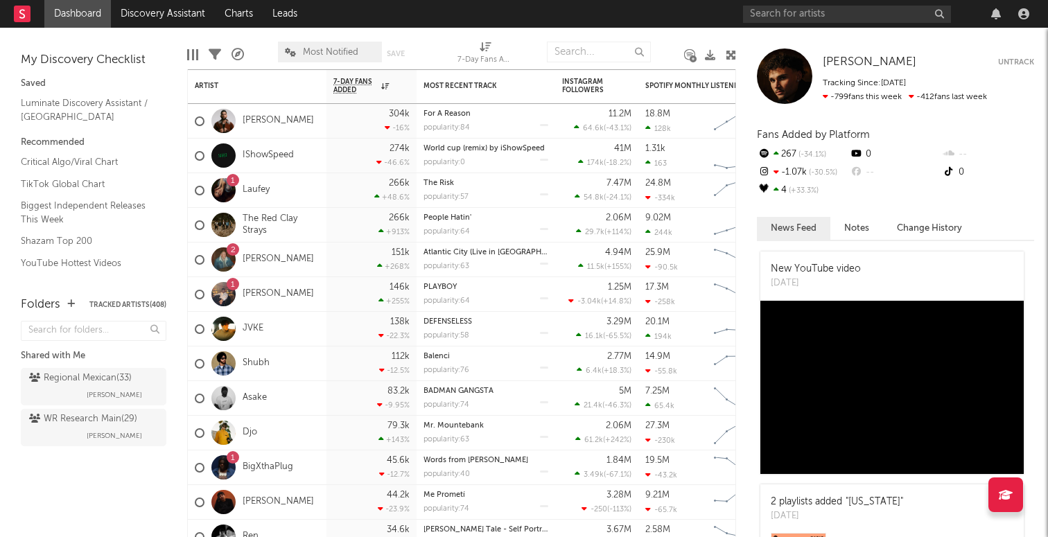 The image size is (1048, 537). What do you see at coordinates (618, 163) in the screenshot?
I see `span: -18.2 %` at bounding box center [618, 163].